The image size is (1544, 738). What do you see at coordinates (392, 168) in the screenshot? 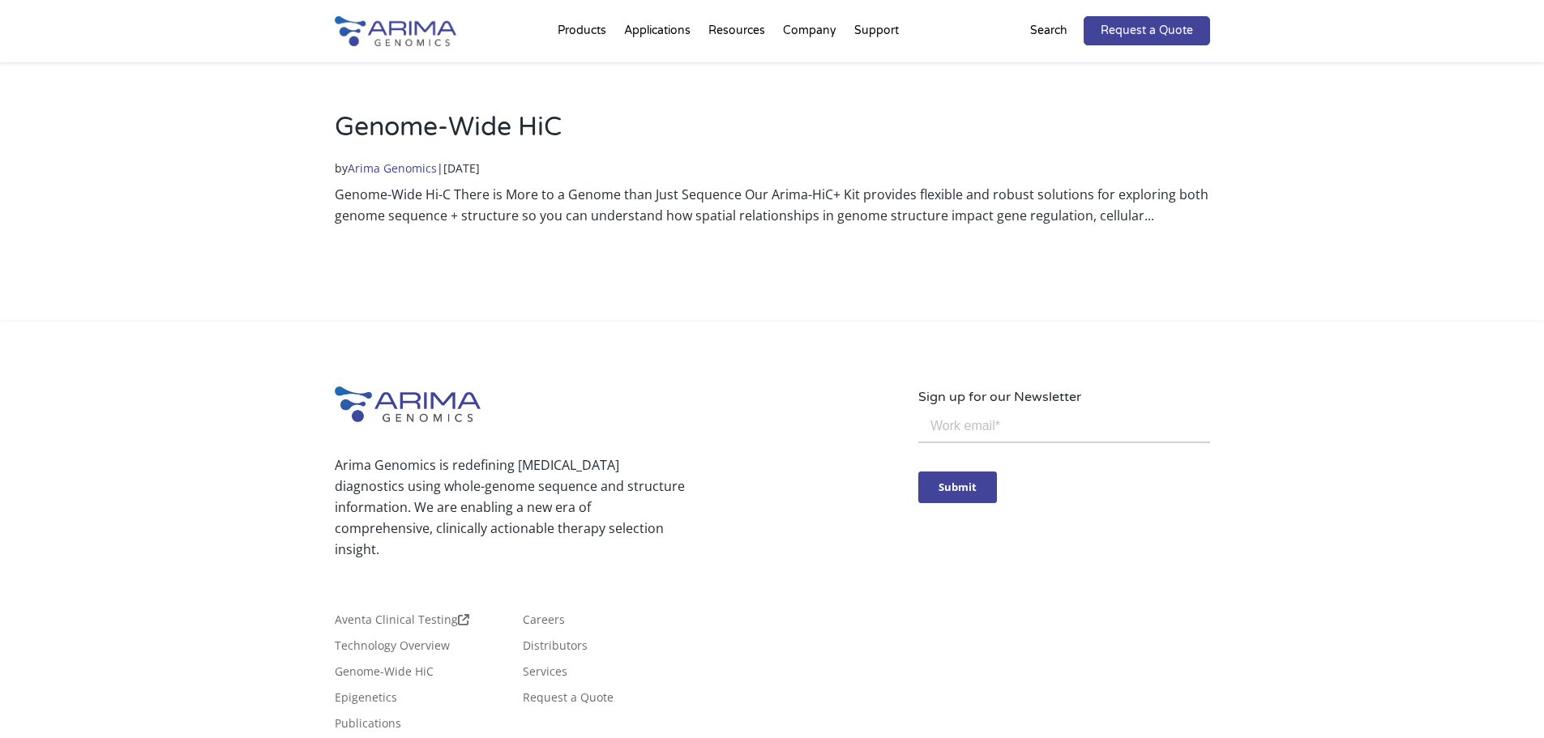
I see `a: Arima Genomics` at bounding box center [392, 168].